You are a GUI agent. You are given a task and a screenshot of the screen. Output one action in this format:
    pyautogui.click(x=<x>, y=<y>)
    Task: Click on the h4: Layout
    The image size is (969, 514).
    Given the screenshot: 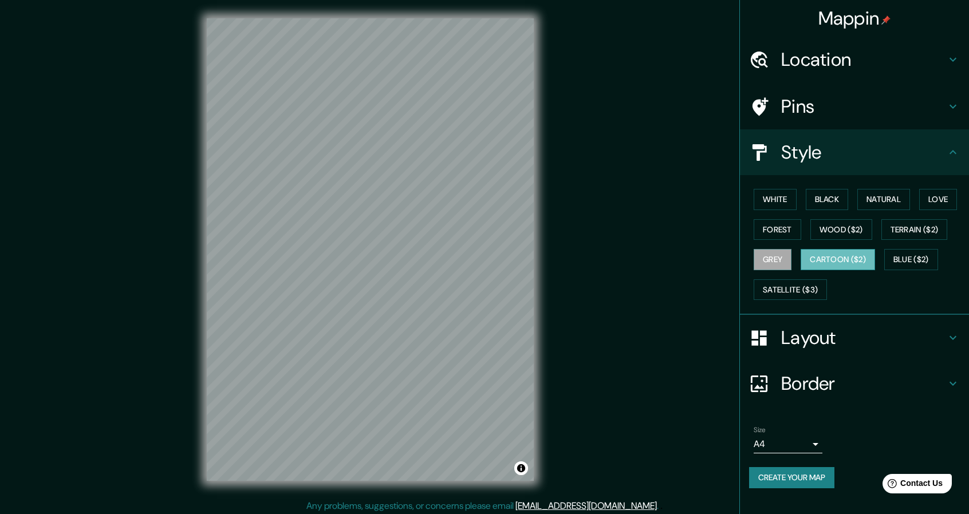 What is the action you would take?
    pyautogui.click(x=864, y=338)
    